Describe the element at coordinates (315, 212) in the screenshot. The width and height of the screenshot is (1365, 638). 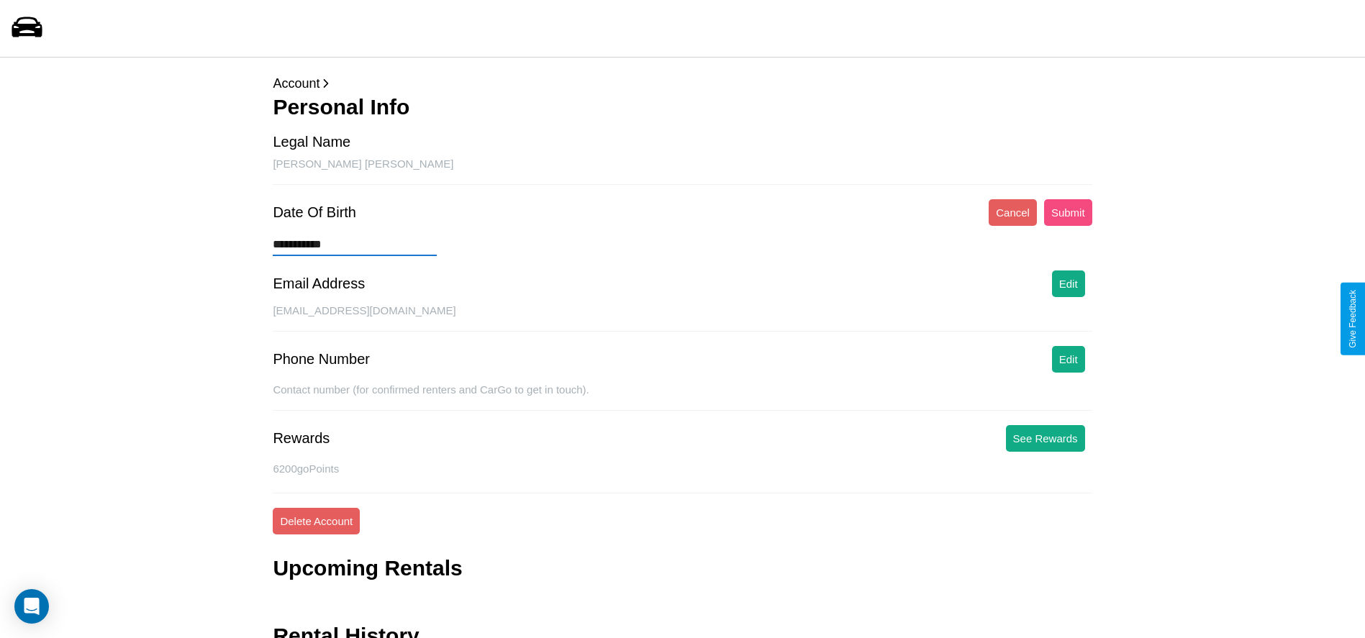
I see `div: Date Of Birth` at that location.